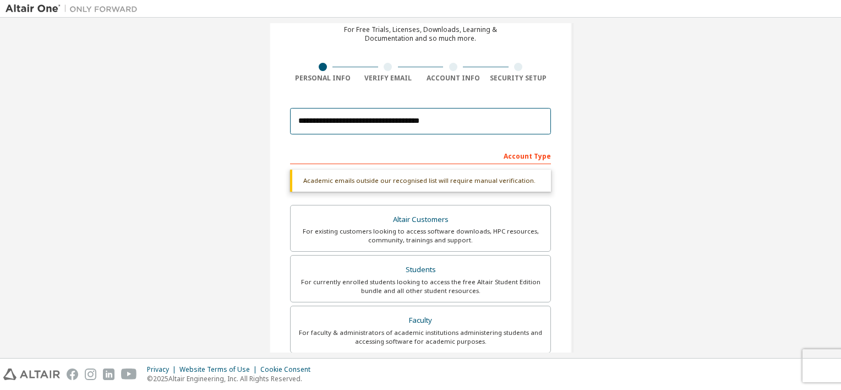 This screenshot has height=390, width=841. I want to click on div: Website Terms of Use, so click(220, 369).